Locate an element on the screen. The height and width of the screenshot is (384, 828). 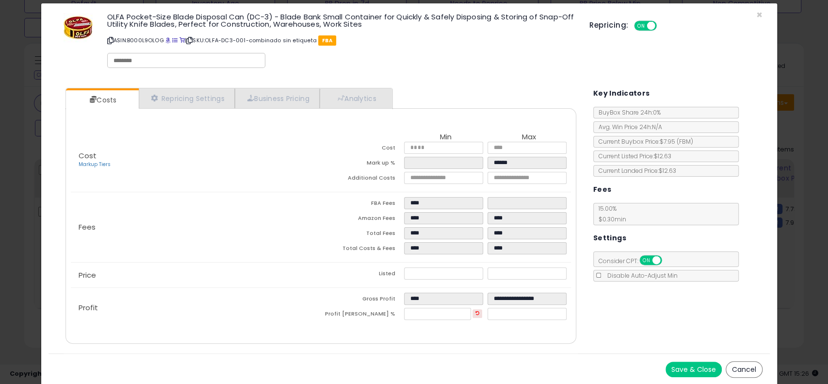
span: Consider CPT: is located at coordinates (634, 261).